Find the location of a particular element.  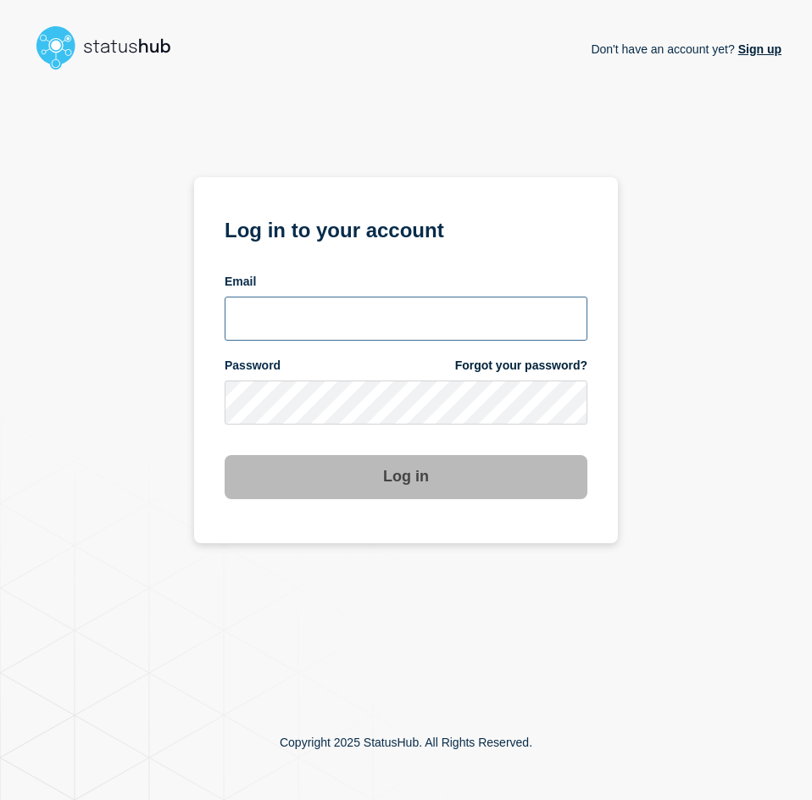

span: Password is located at coordinates (253, 365).